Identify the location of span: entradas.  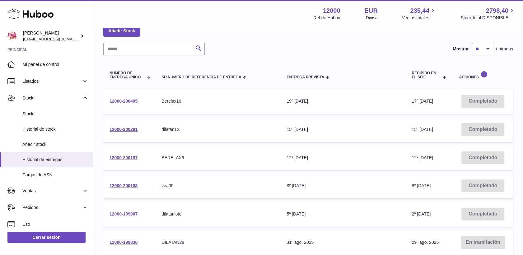
(505, 49).